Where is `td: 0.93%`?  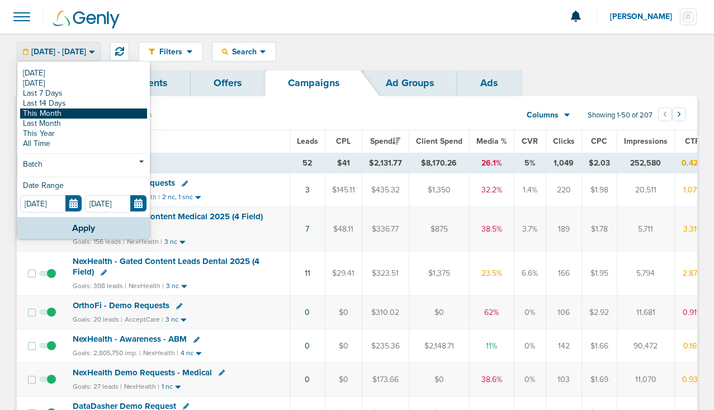 td: 0.93% is located at coordinates (692, 380).